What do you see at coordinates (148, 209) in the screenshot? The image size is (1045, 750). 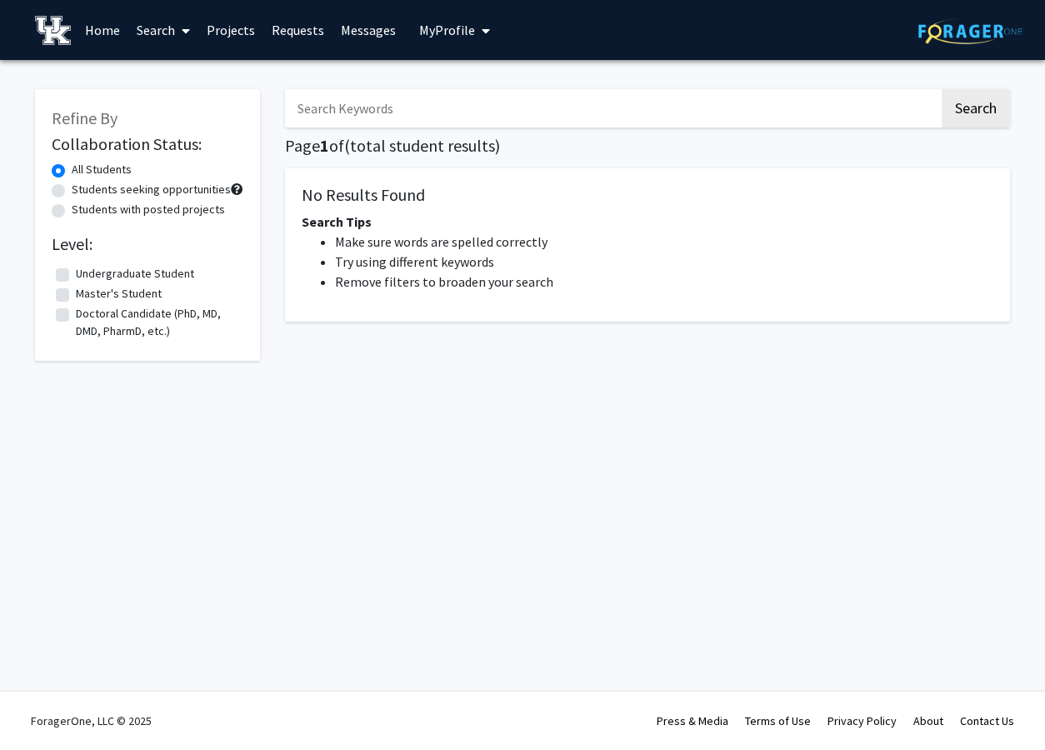 I see `label: Students with posted projects` at bounding box center [148, 209].